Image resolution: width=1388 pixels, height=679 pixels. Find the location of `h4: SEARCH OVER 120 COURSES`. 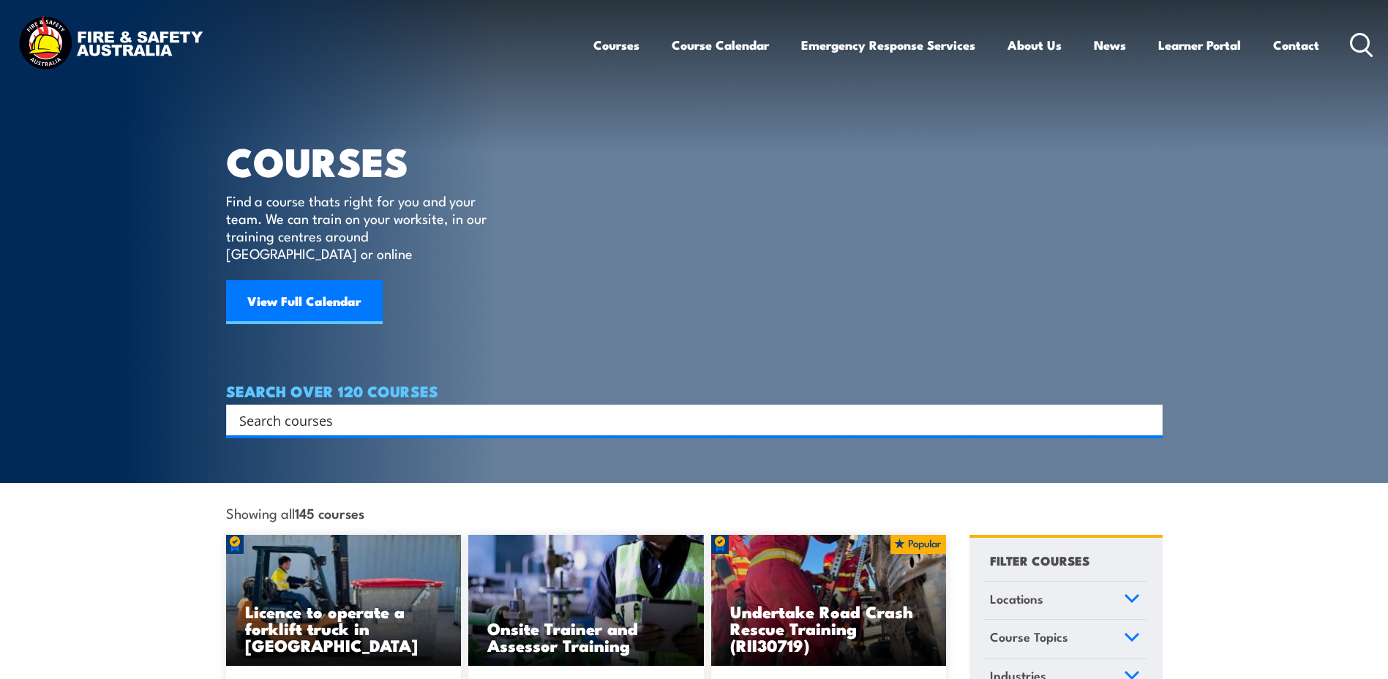

h4: SEARCH OVER 120 COURSES is located at coordinates (695, 391).